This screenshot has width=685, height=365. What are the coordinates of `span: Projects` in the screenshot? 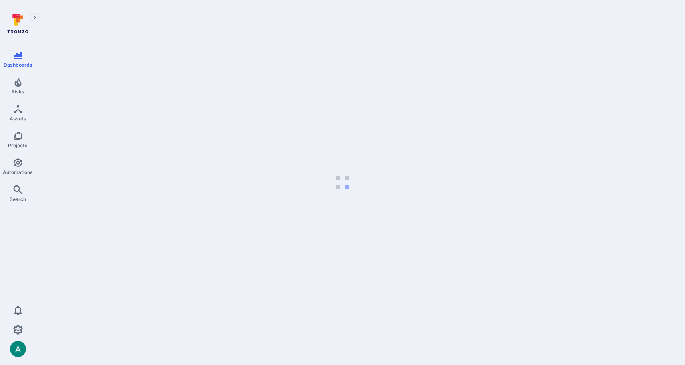 It's located at (18, 145).